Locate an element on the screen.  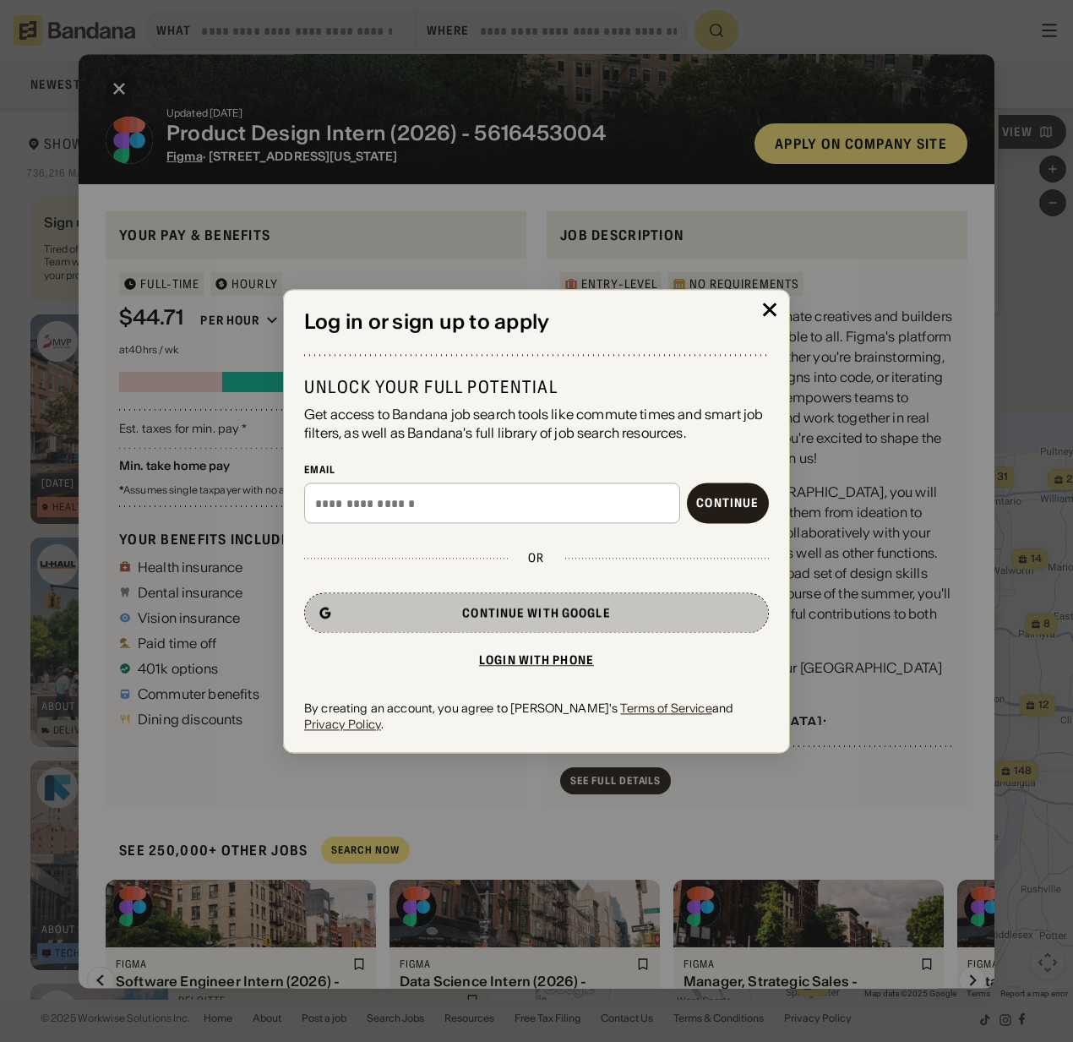
div: Log in or sign up to apply is located at coordinates (536, 322).